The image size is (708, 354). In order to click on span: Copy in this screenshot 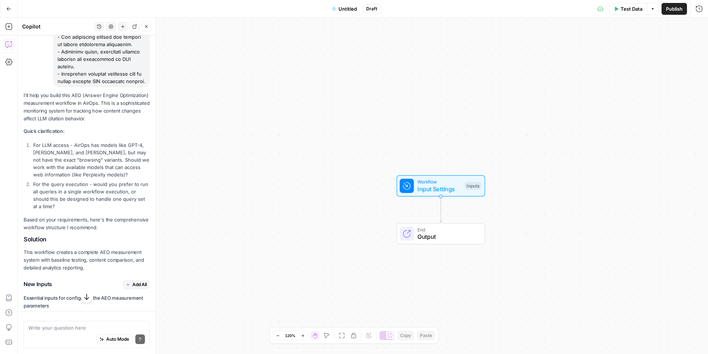, I will do `click(406, 335)`.